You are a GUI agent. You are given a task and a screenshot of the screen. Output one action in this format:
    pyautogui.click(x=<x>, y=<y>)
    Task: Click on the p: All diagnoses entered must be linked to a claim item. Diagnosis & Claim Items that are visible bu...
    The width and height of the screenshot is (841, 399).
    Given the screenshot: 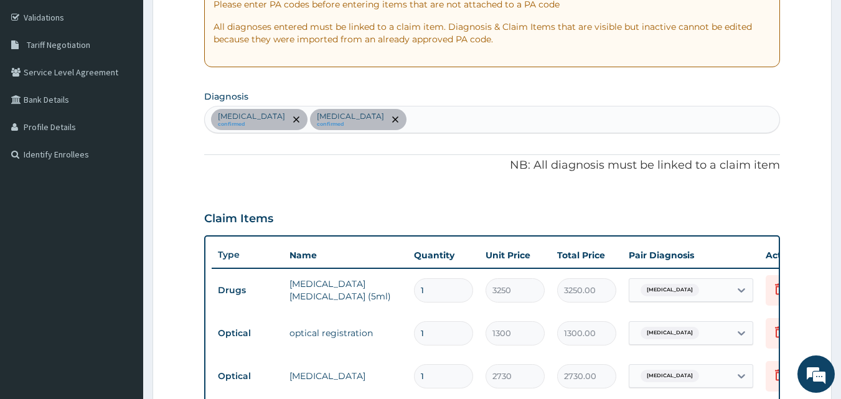 What is the action you would take?
    pyautogui.click(x=492, y=33)
    